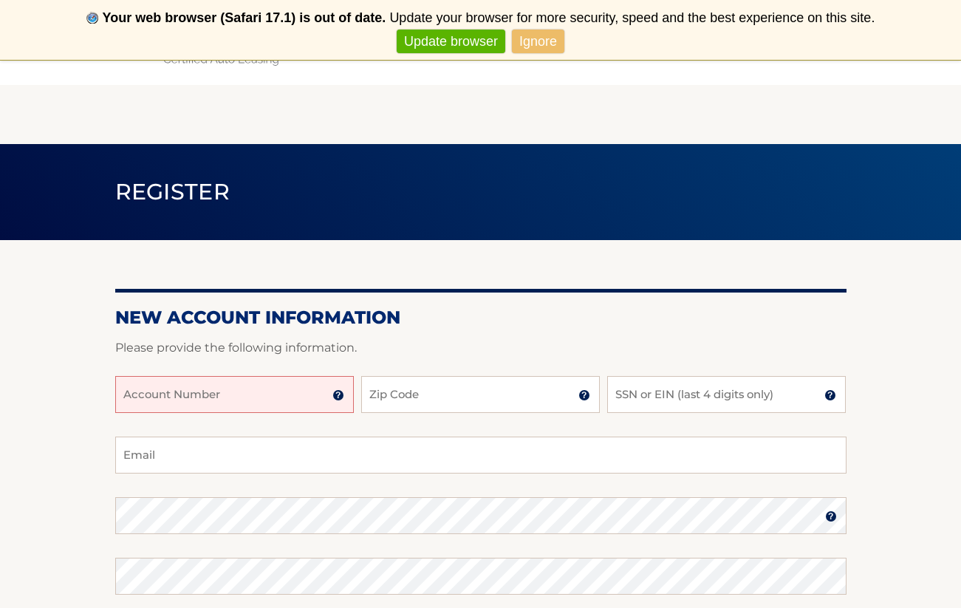  I want to click on input: SSN or EIN (last 4 digits only), so click(726, 394).